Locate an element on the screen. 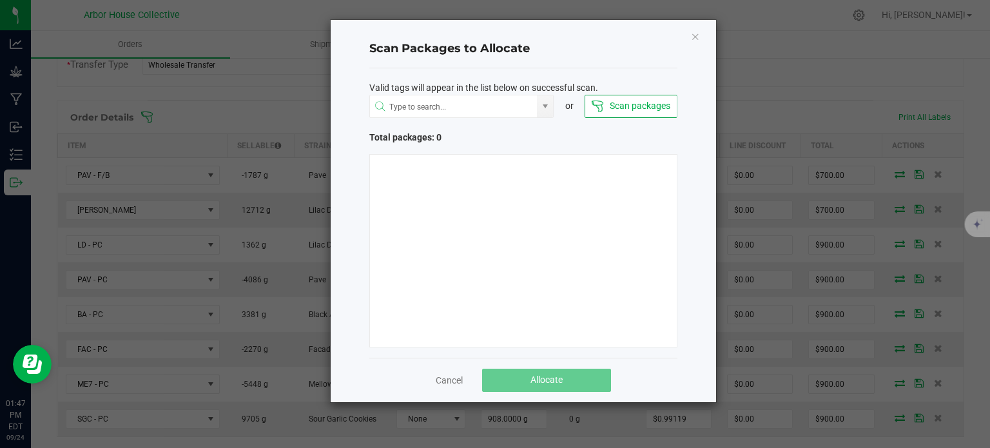 Image resolution: width=990 pixels, height=448 pixels. div: or is located at coordinates (569, 106).